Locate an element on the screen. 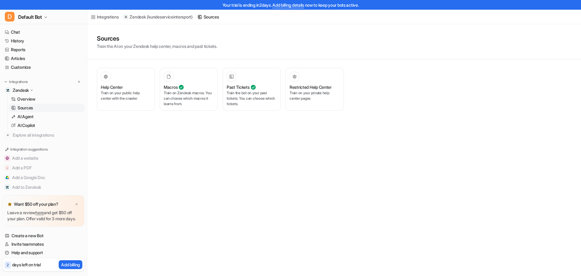 The image size is (581, 276). img: star is located at coordinates (10, 204).